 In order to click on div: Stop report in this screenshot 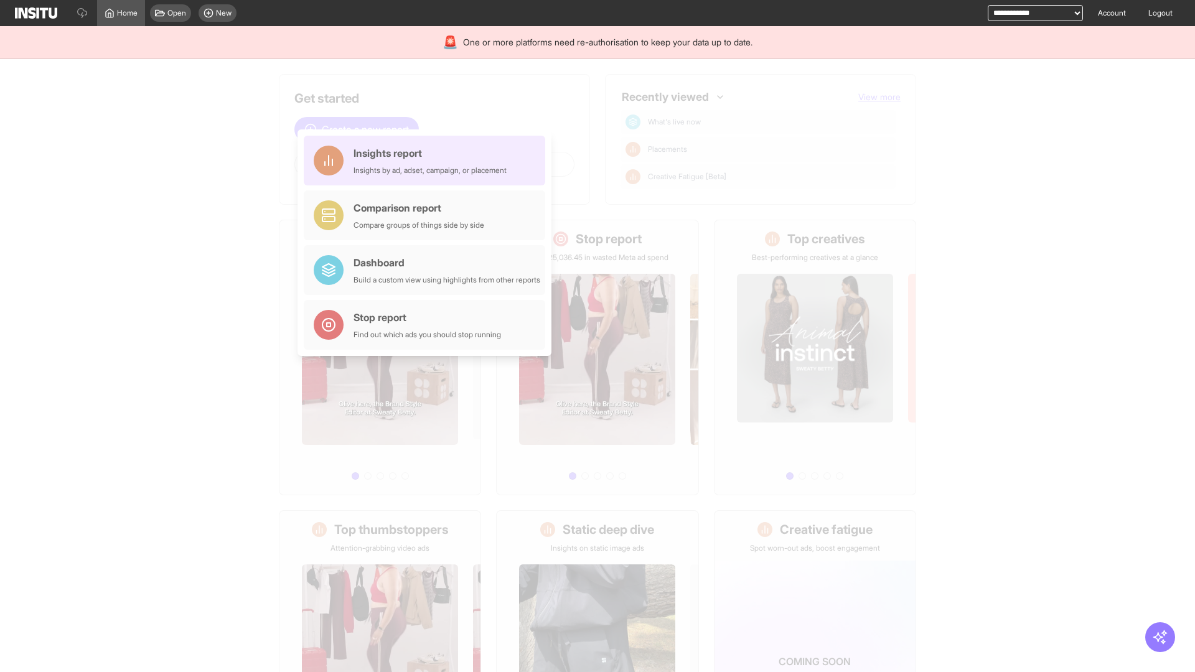, I will do `click(427, 318)`.